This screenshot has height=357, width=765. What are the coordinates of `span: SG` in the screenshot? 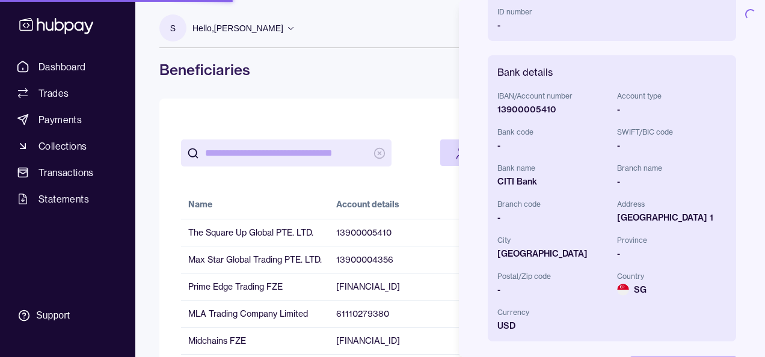 It's located at (671, 290).